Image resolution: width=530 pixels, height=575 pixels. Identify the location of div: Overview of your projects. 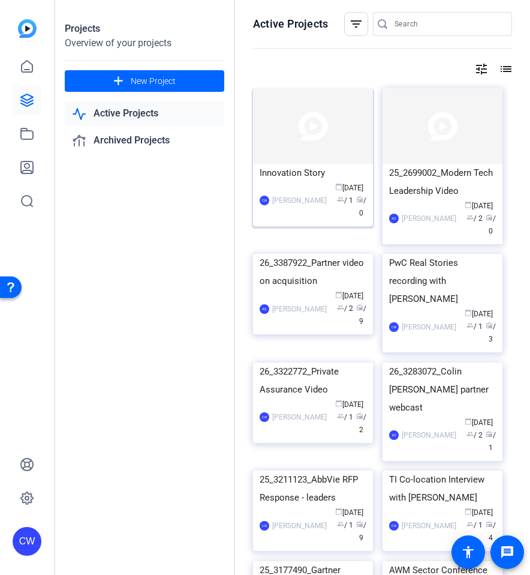
(145, 43).